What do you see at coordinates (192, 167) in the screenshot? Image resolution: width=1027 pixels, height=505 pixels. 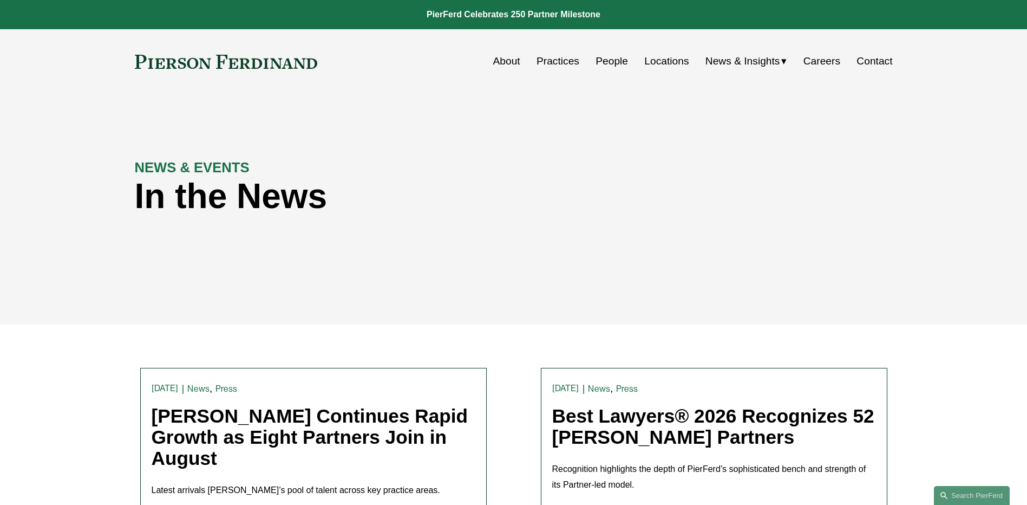 I see `strong: NEWS & EVENTS` at bounding box center [192, 167].